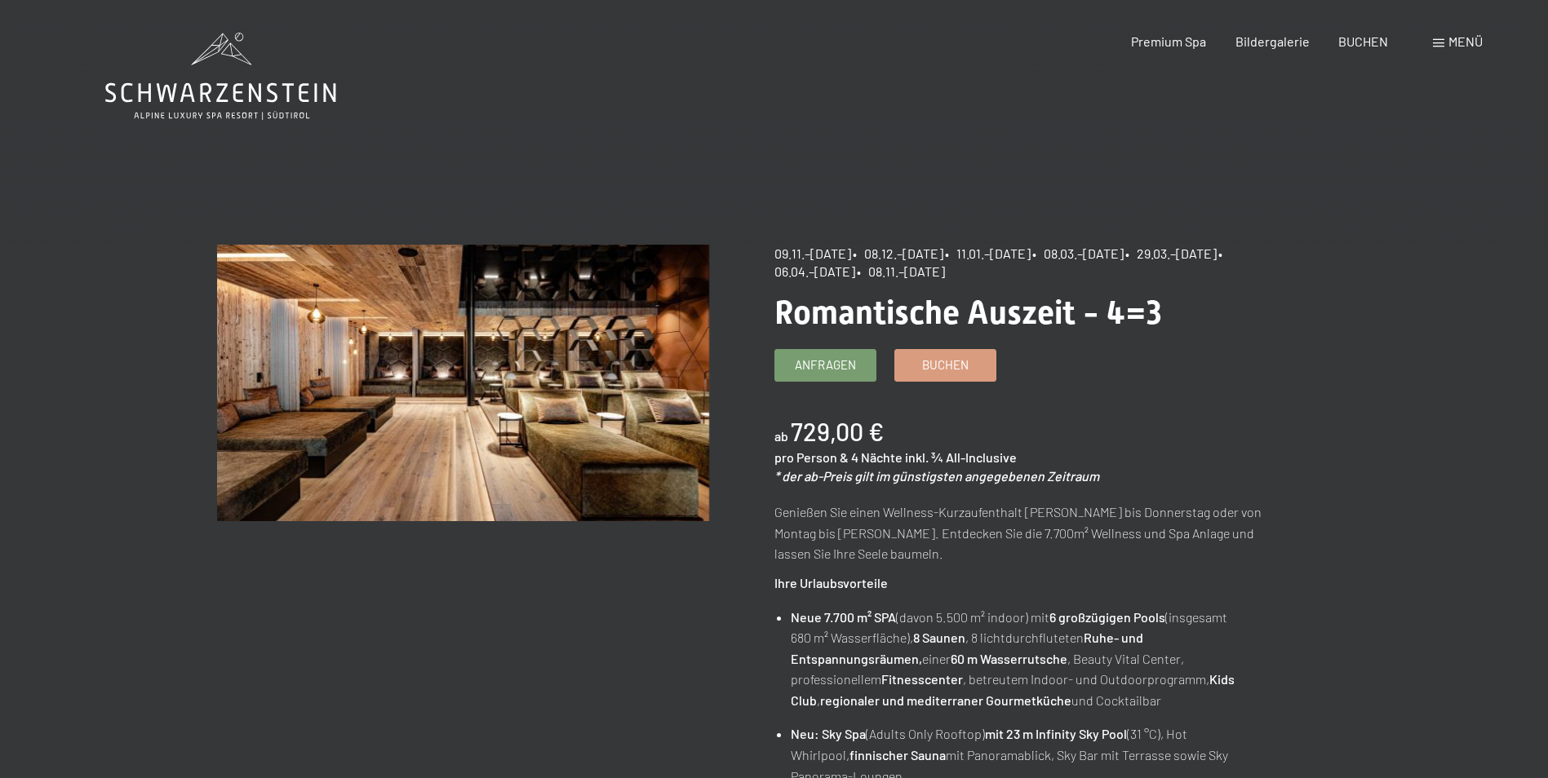 The image size is (1548, 778). I want to click on li: (davon 5.500 m² indoor) mit (insgesamt 680 m² Wasserfläche), , 8 lichtdurchfluteten einer , Beaut..., so click(1028, 659).